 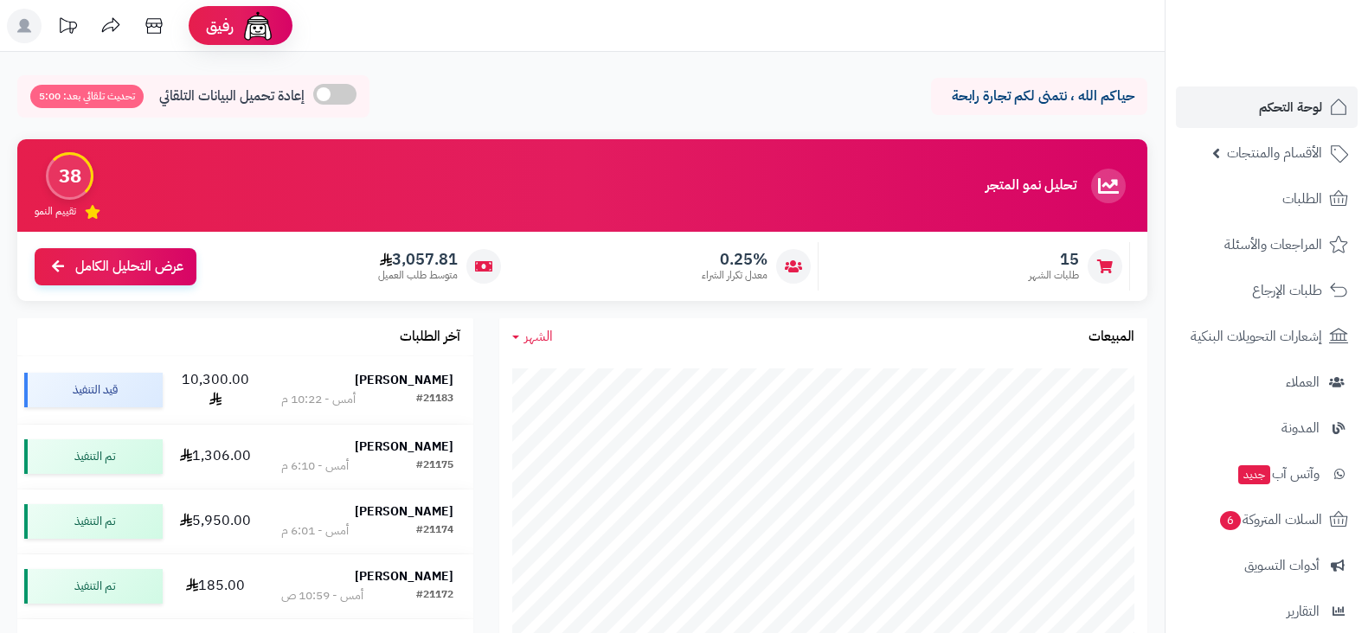 What do you see at coordinates (1267, 566) in the screenshot?
I see `a: أدوات التسويق` at bounding box center [1267, 566].